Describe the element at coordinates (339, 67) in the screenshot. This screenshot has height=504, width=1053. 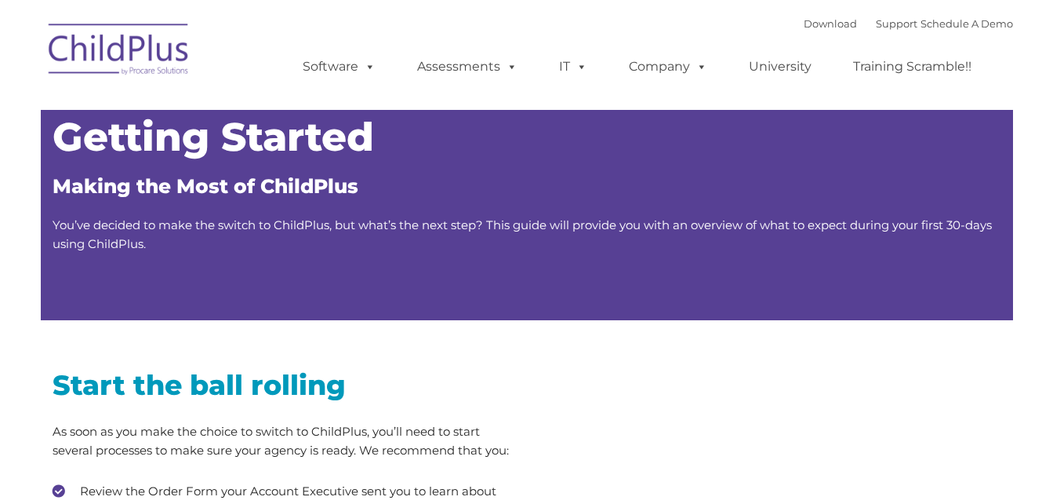
I see `a: Software` at that location.